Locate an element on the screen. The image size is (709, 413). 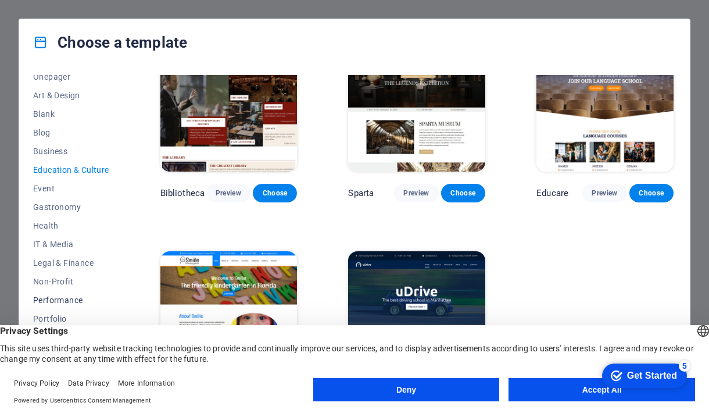
span: Portfolio is located at coordinates (71, 318).